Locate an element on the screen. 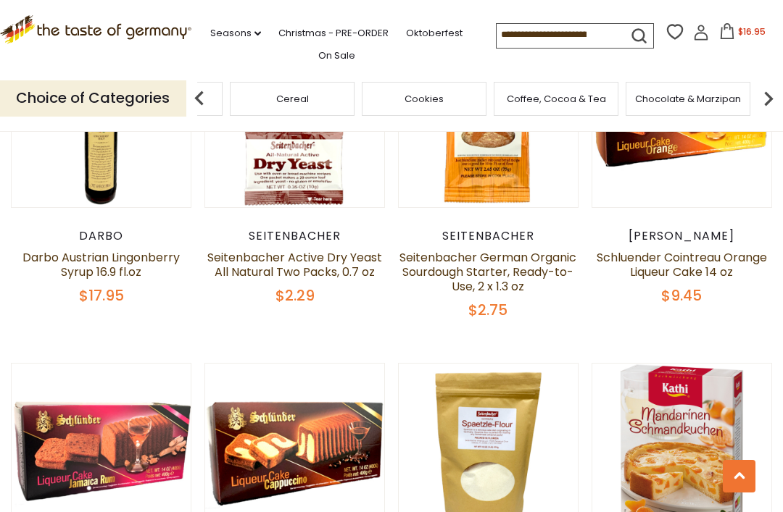  span: $2.29 is located at coordinates (295, 296).